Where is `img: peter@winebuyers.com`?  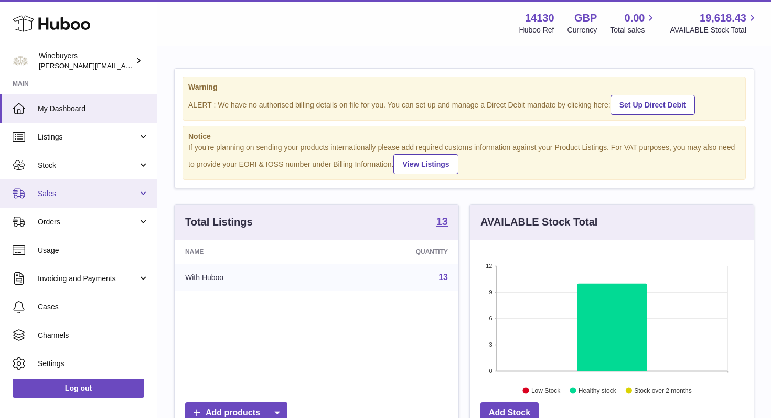
img: peter@winebuyers.com is located at coordinates (20, 61).